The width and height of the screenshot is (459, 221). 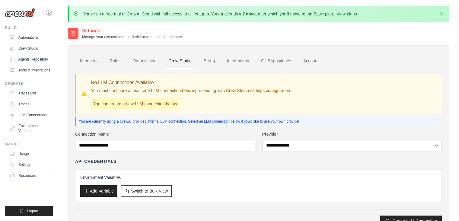 What do you see at coordinates (259, 121) in the screenshot?
I see `p: You are currently using a CrewAI provided internal LLM connection. Select an LLM connection below...` at bounding box center [259, 121].